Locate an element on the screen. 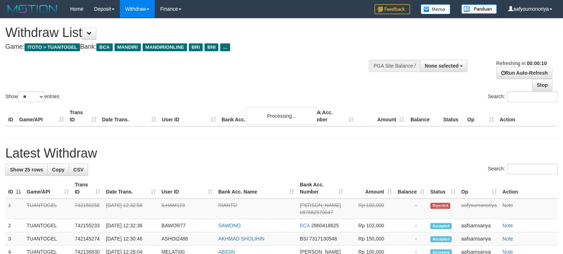 The width and height of the screenshot is (563, 254). span: CSV is located at coordinates (78, 170).